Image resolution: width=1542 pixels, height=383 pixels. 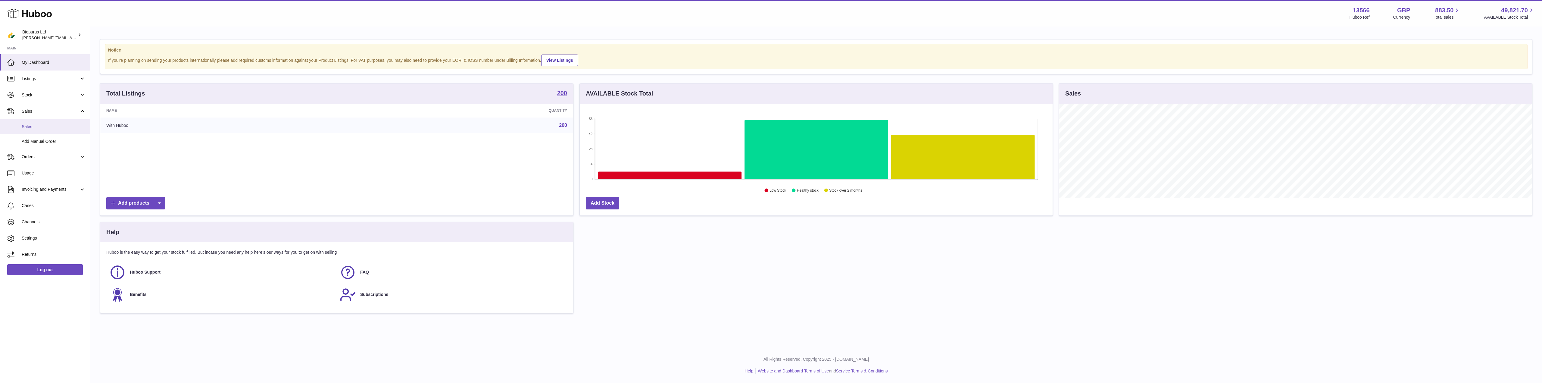 I want to click on text: 14, so click(x=590, y=164).